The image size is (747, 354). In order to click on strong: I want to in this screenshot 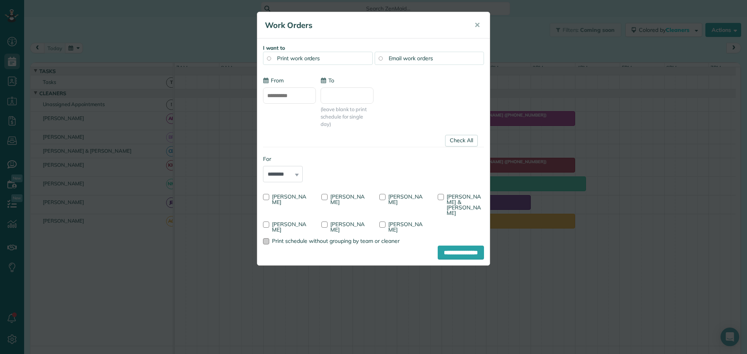, I will do `click(274, 48)`.